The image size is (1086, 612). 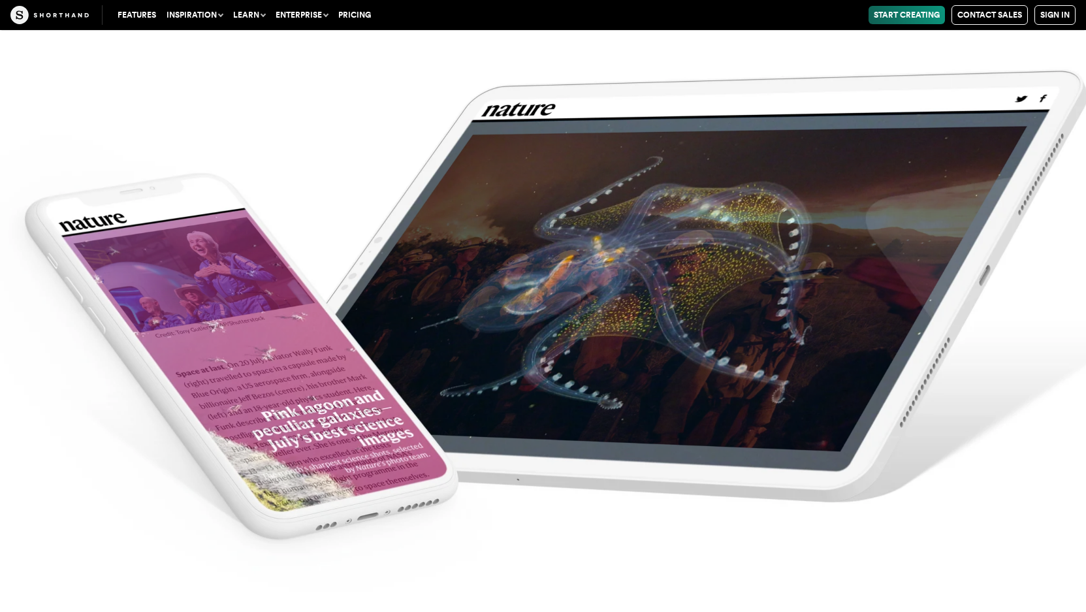 I want to click on a: Features, so click(x=136, y=15).